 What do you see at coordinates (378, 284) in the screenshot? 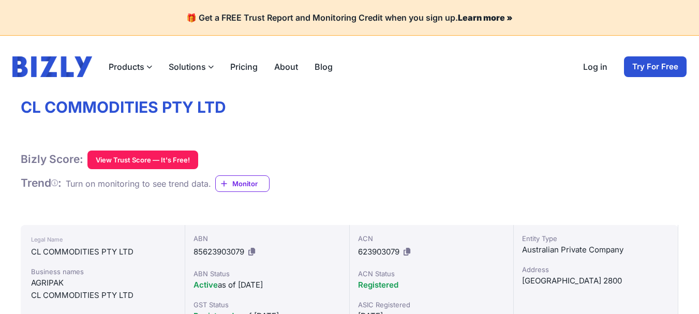
I see `span: Registered` at bounding box center [378, 284].